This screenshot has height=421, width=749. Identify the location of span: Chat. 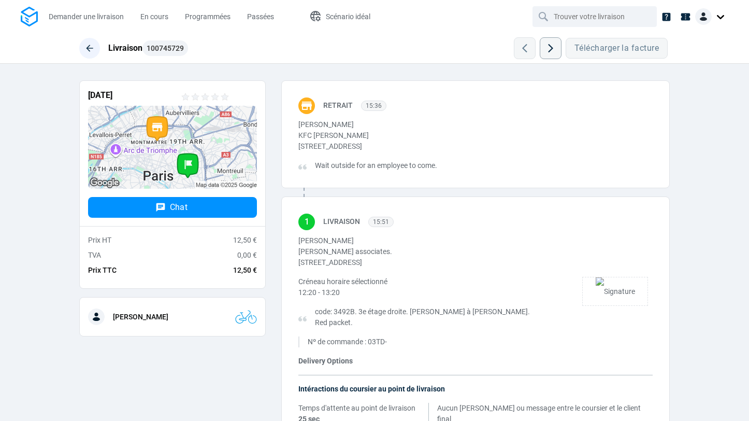
(179, 207).